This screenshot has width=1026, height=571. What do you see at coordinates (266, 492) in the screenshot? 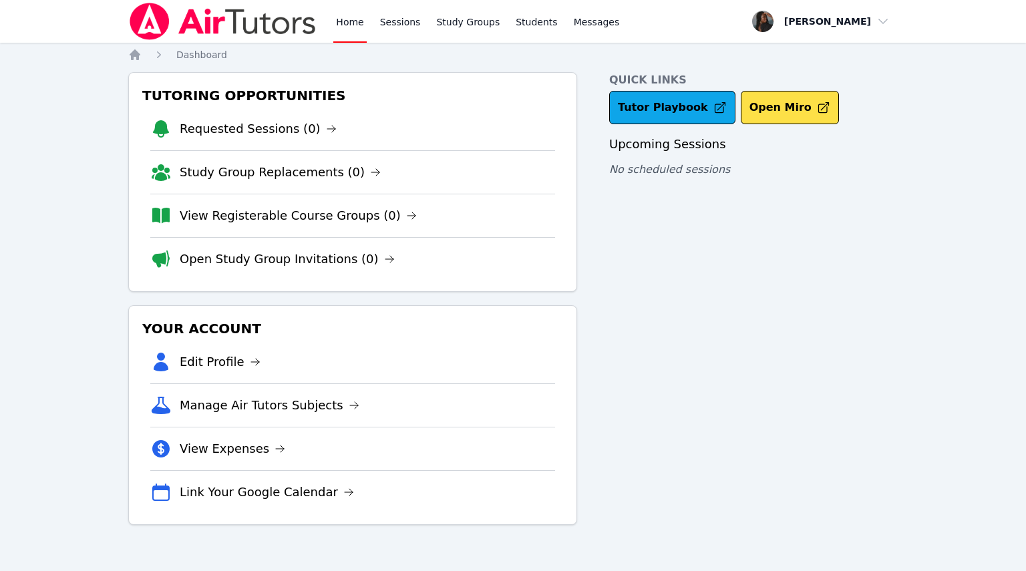
I see `a: Link Your Google Calendar` at bounding box center [266, 492].